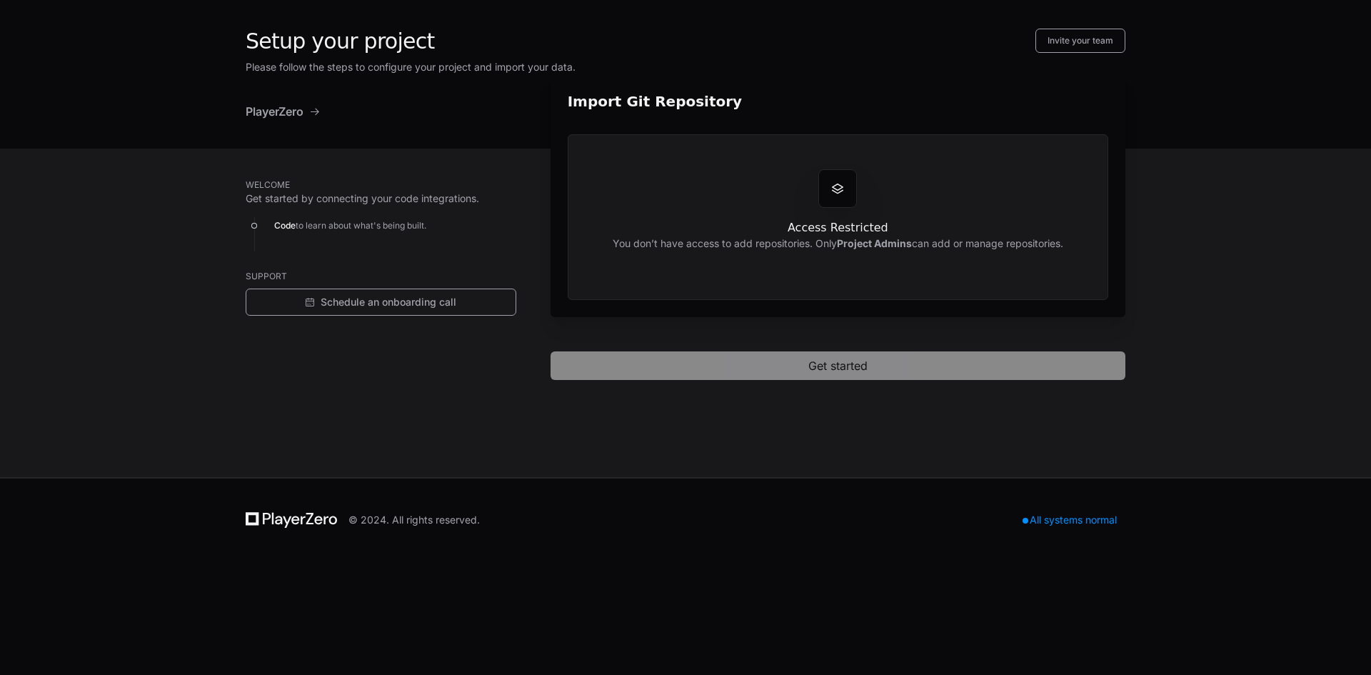  I want to click on h2: You don’t have access to add repositories. Only can add or manage repositories., so click(838, 244).